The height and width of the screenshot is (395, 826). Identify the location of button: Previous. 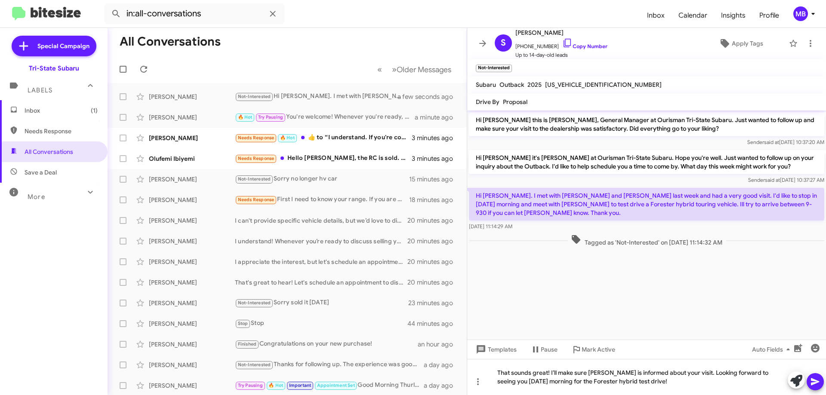
(379, 69).